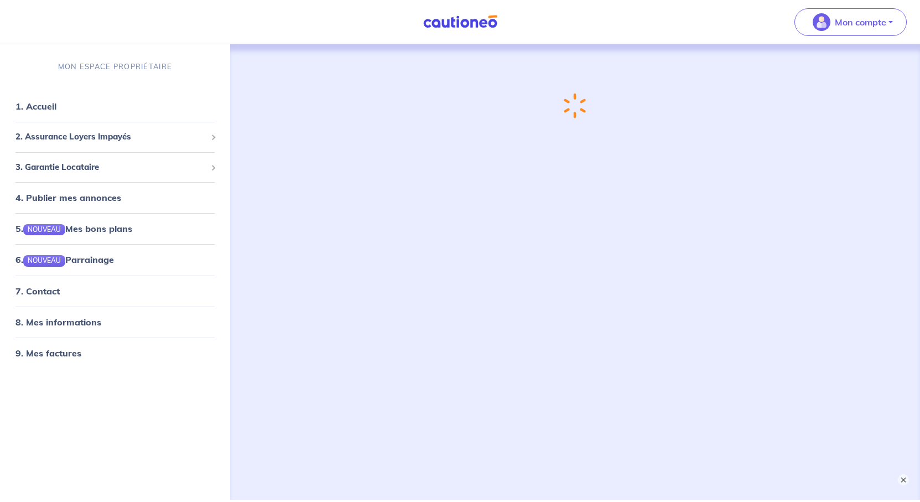 The width and height of the screenshot is (920, 502). I want to click on div: 5.NOUVEAUMes bons plans, so click(115, 229).